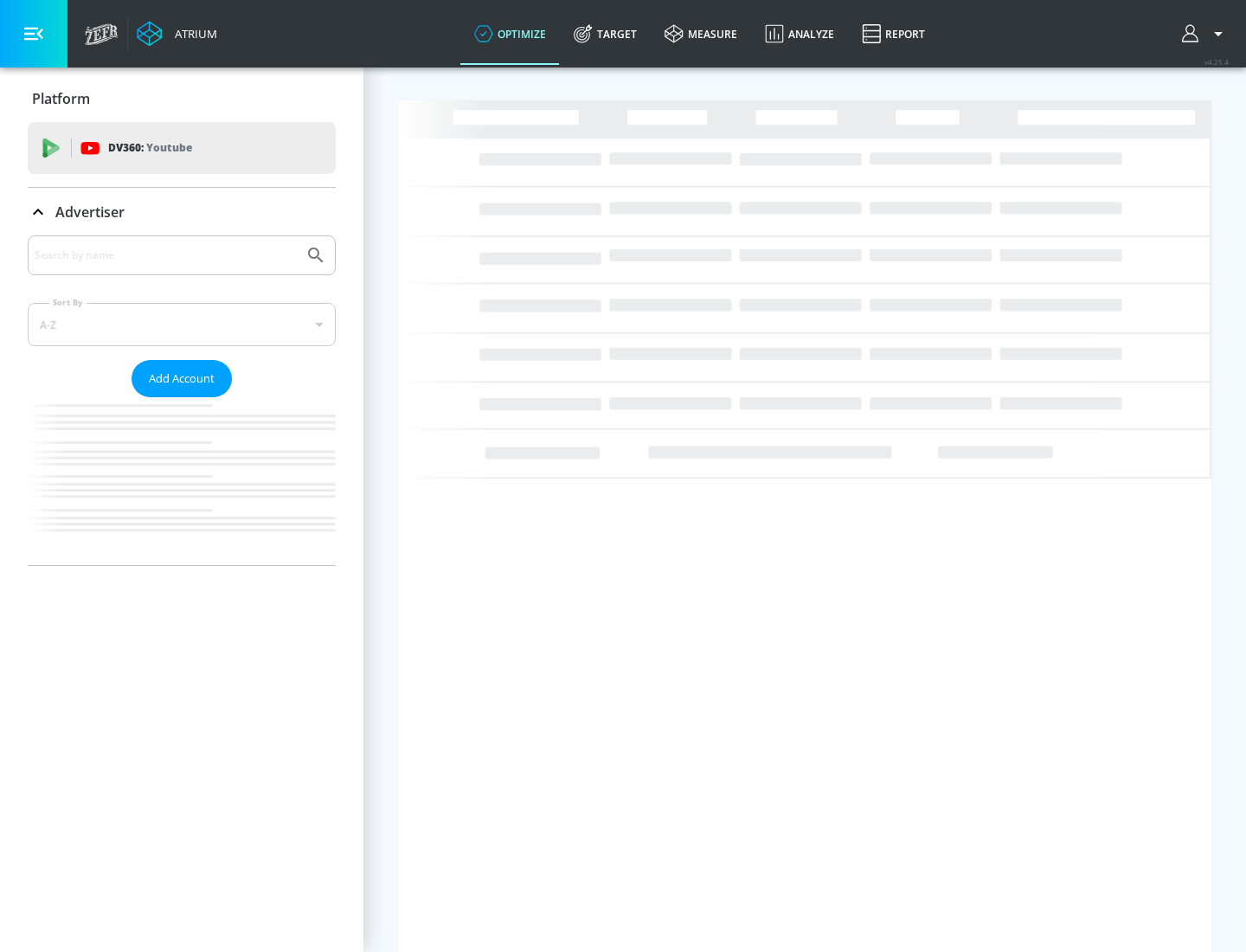 The height and width of the screenshot is (952, 1246). I want to click on div: DV360: Youtube, so click(182, 148).